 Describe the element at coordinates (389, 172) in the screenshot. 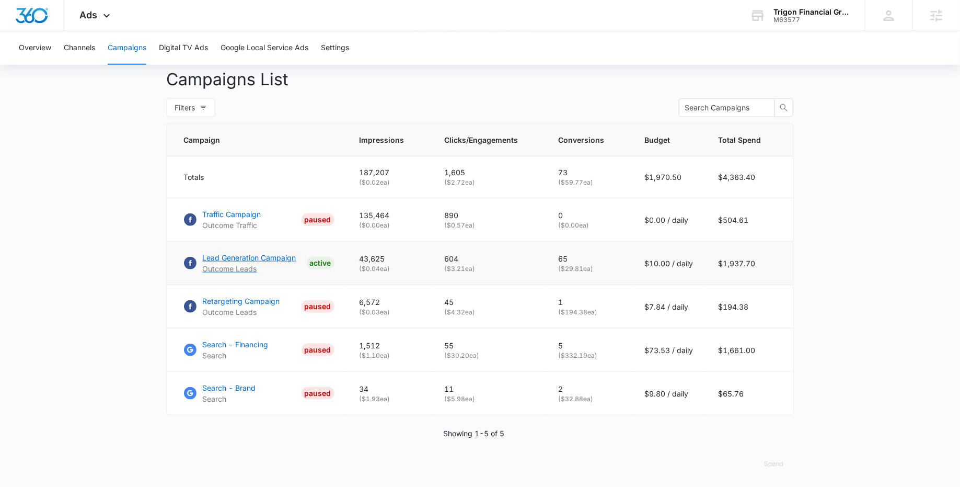

I see `p: 187,207` at that location.